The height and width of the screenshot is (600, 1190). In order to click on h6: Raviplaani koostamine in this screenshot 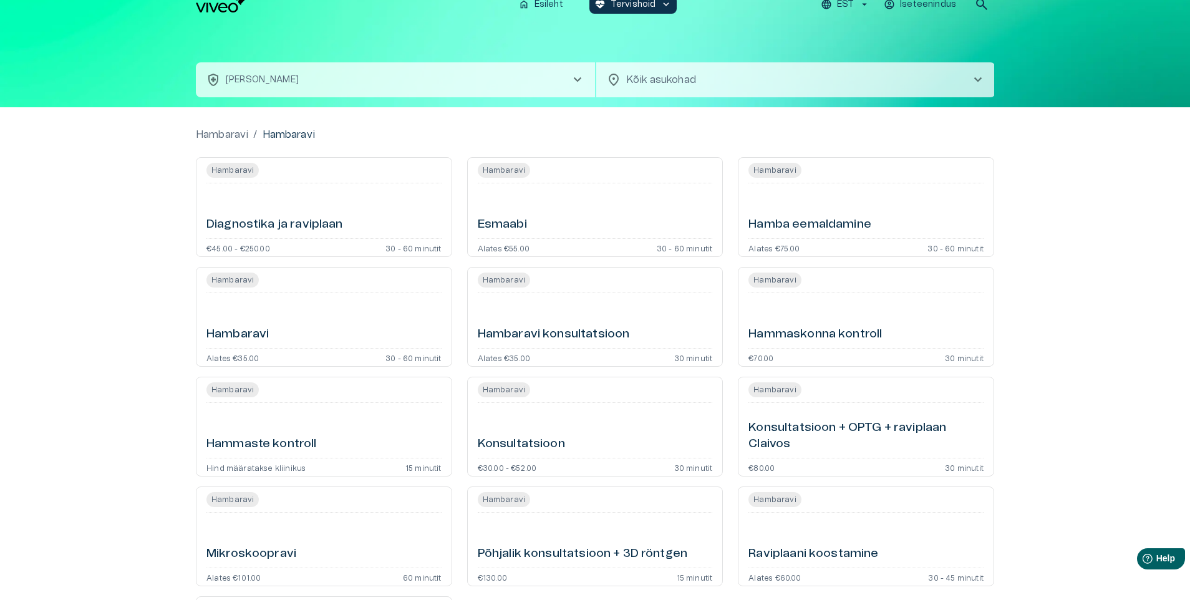, I will do `click(813, 554)`.